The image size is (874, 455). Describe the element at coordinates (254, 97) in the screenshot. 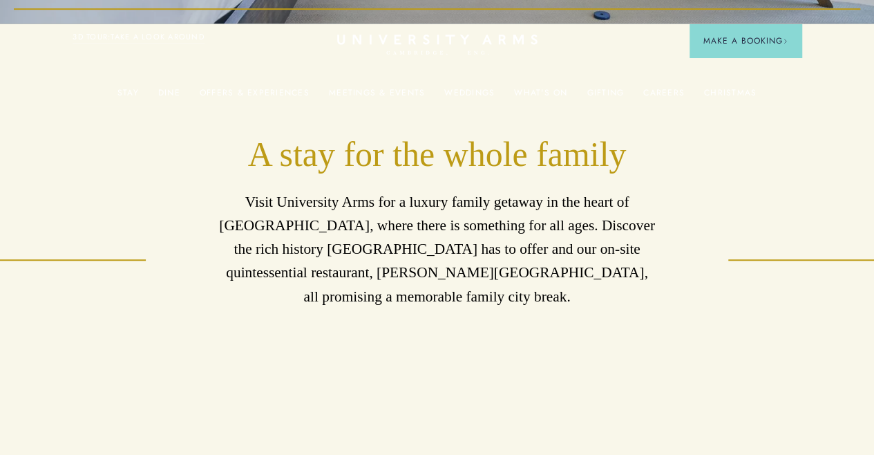

I see `a: Offers & Experiences` at that location.